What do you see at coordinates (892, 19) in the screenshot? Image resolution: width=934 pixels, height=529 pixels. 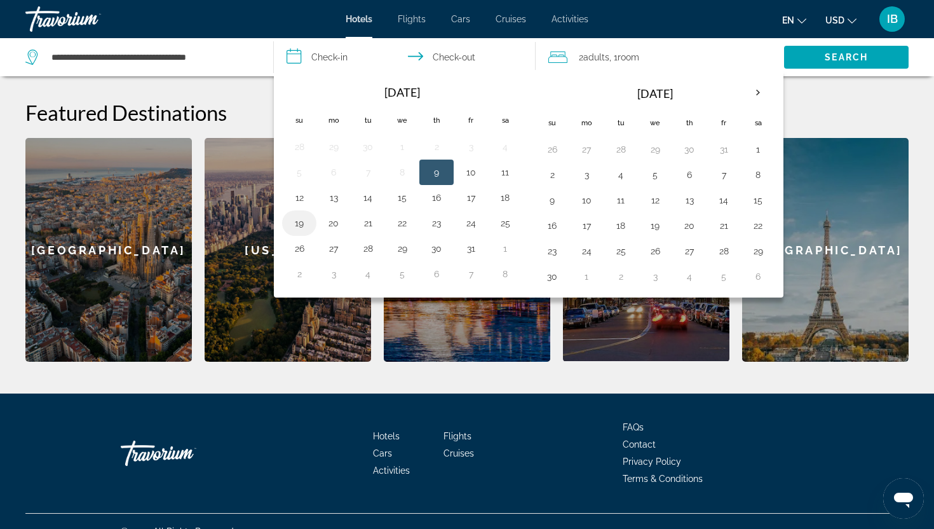 I see `span: IB` at bounding box center [892, 19].